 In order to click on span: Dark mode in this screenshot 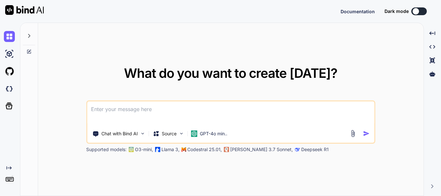, I will do `click(397, 11)`.